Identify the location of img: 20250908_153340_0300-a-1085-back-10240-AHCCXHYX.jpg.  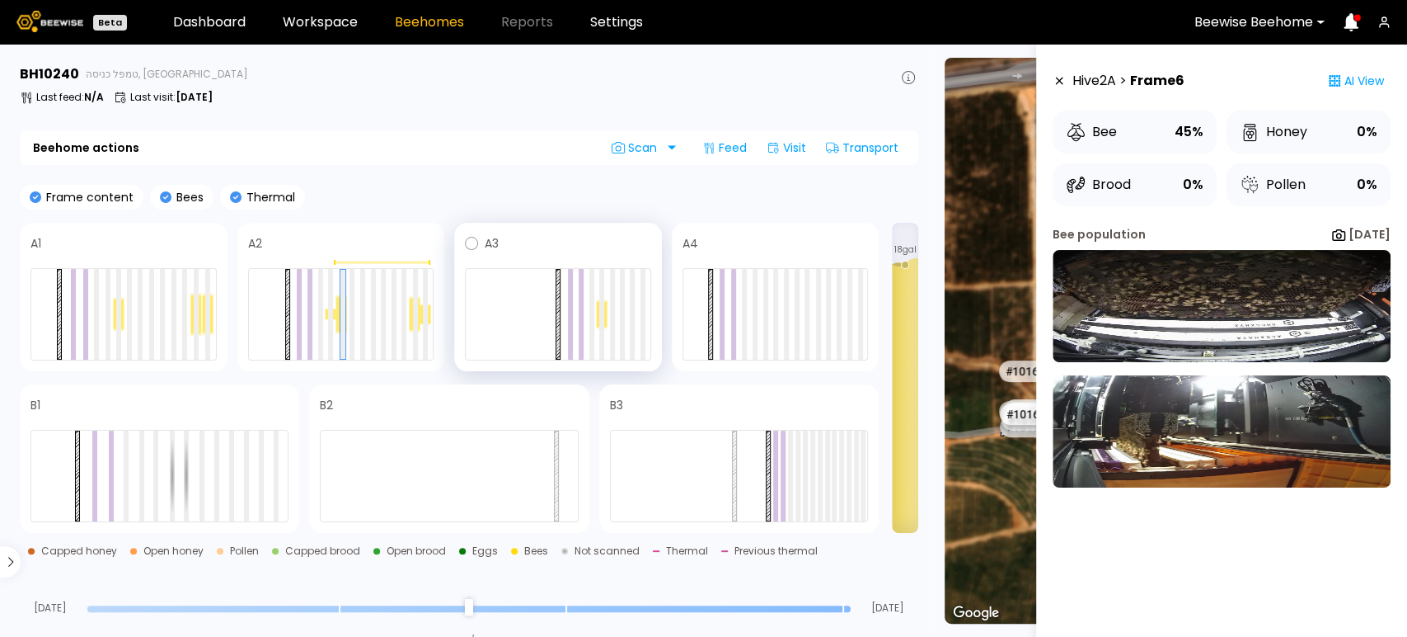
(1222, 431).